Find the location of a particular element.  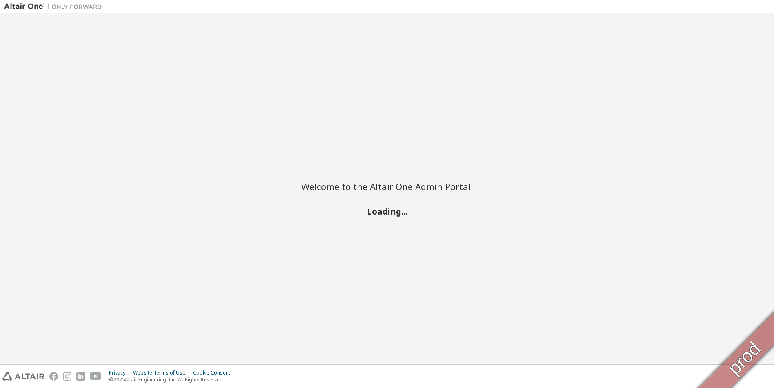

div: Privacy is located at coordinates (121, 372).